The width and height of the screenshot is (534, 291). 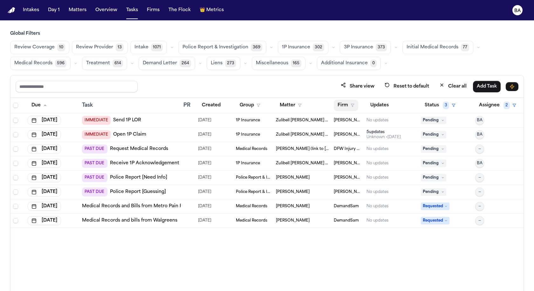 What do you see at coordinates (180, 10) in the screenshot?
I see `button: The Flock` at bounding box center [180, 10].